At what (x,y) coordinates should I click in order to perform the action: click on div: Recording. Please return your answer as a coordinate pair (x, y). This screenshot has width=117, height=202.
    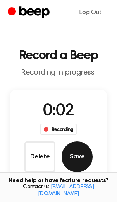
    Looking at the image, I should click on (58, 130).